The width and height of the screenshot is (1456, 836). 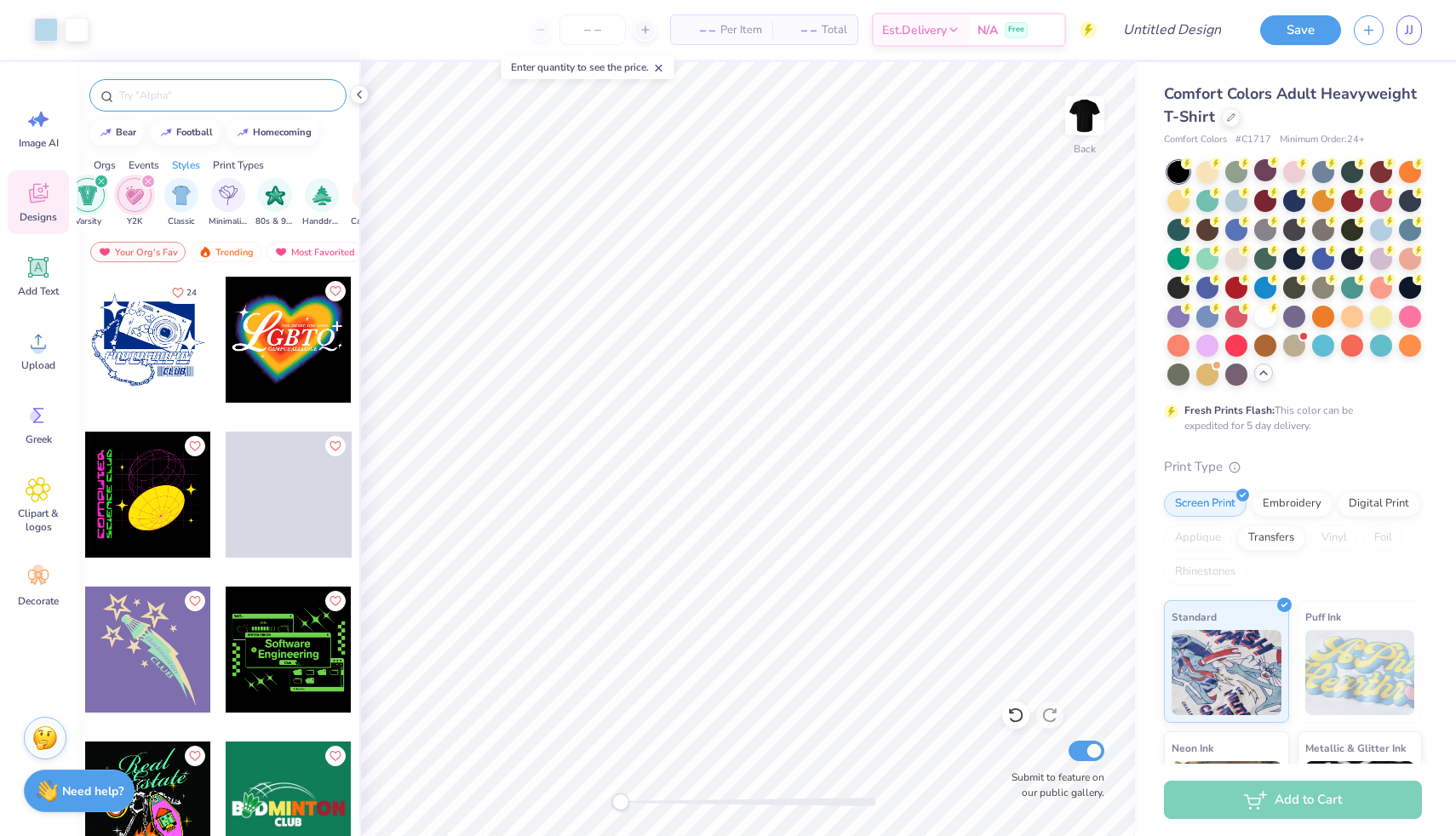 I want to click on div: Most Favorited, so click(x=314, y=252).